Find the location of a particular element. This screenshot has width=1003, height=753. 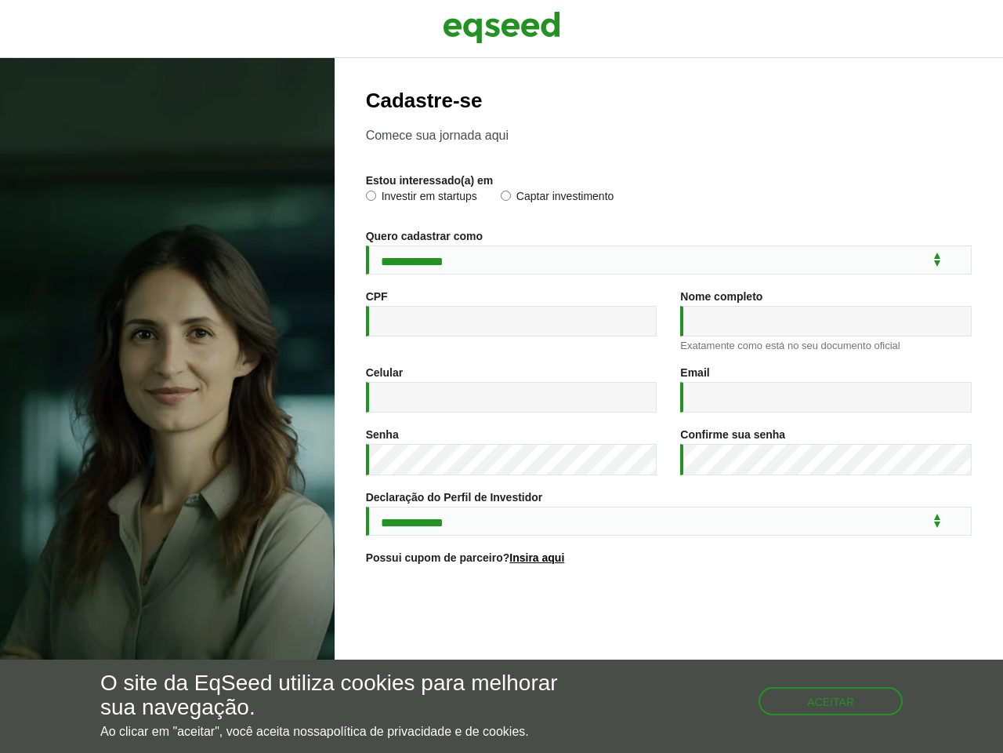

label: Declaração do Perfil de Investidor is located at coordinates (455, 497).